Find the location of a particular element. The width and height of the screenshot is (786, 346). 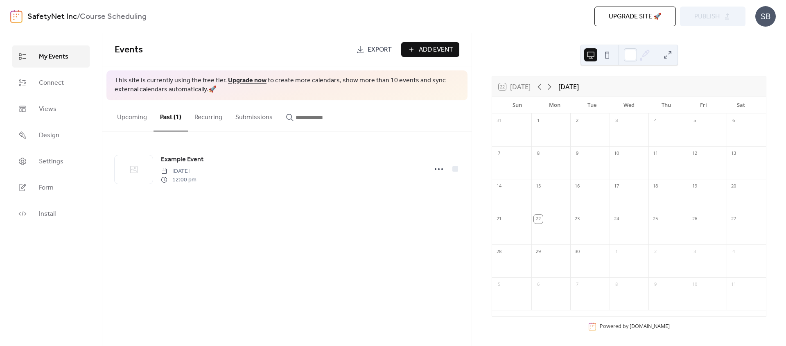

button: Add Event is located at coordinates (430, 50).